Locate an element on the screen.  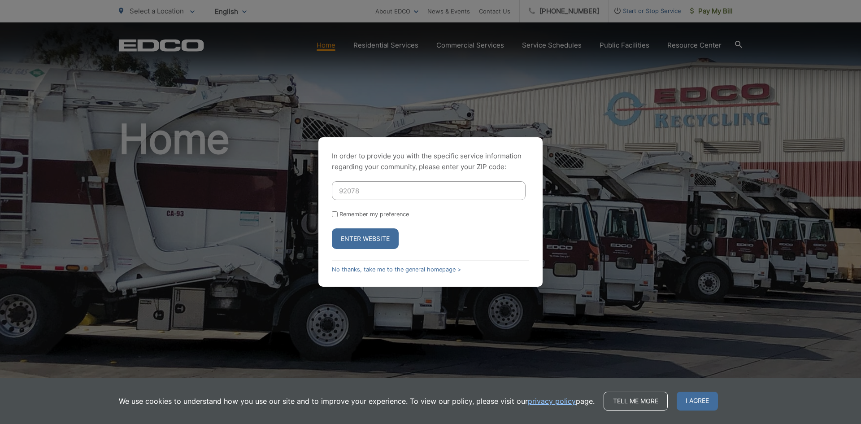
a: Tell me more is located at coordinates (636, 401).